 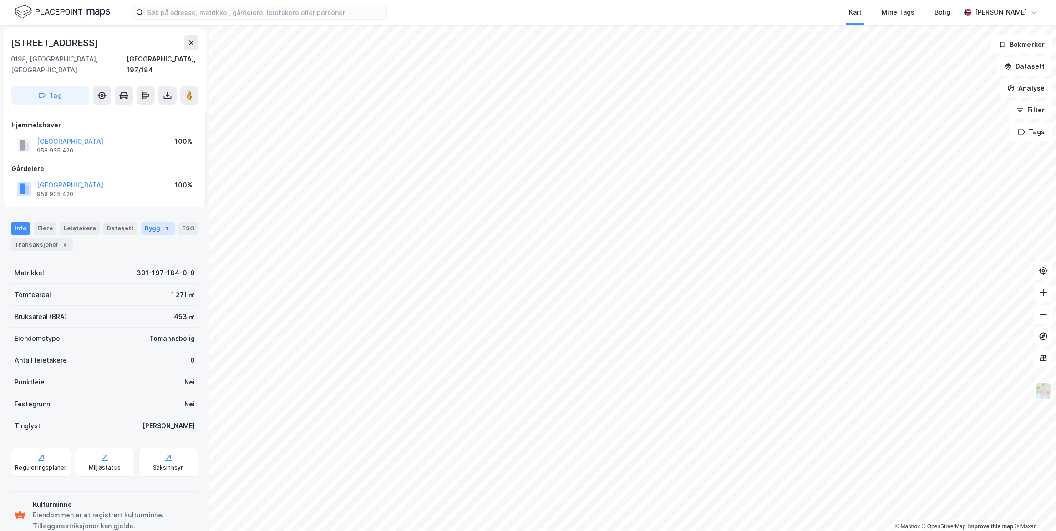 I want to click on div: Punktleie, so click(x=30, y=382).